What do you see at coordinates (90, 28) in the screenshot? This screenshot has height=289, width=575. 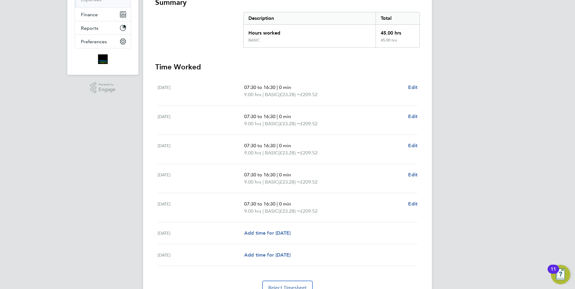 I see `span: Reports` at bounding box center [90, 28].